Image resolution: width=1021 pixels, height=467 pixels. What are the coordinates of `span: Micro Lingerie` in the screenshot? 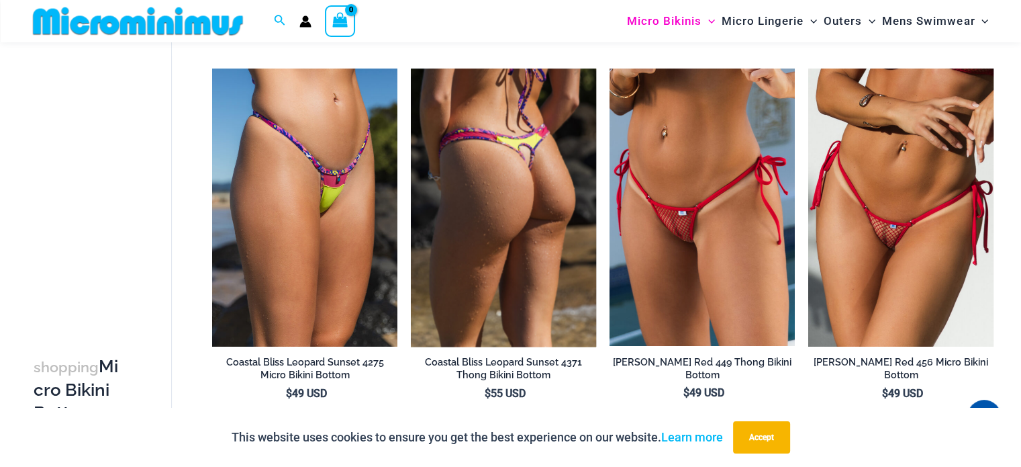 It's located at (763, 21).